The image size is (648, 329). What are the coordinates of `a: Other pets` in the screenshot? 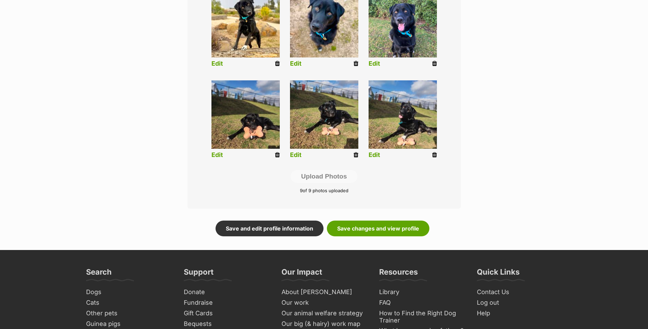 It's located at (129, 313).